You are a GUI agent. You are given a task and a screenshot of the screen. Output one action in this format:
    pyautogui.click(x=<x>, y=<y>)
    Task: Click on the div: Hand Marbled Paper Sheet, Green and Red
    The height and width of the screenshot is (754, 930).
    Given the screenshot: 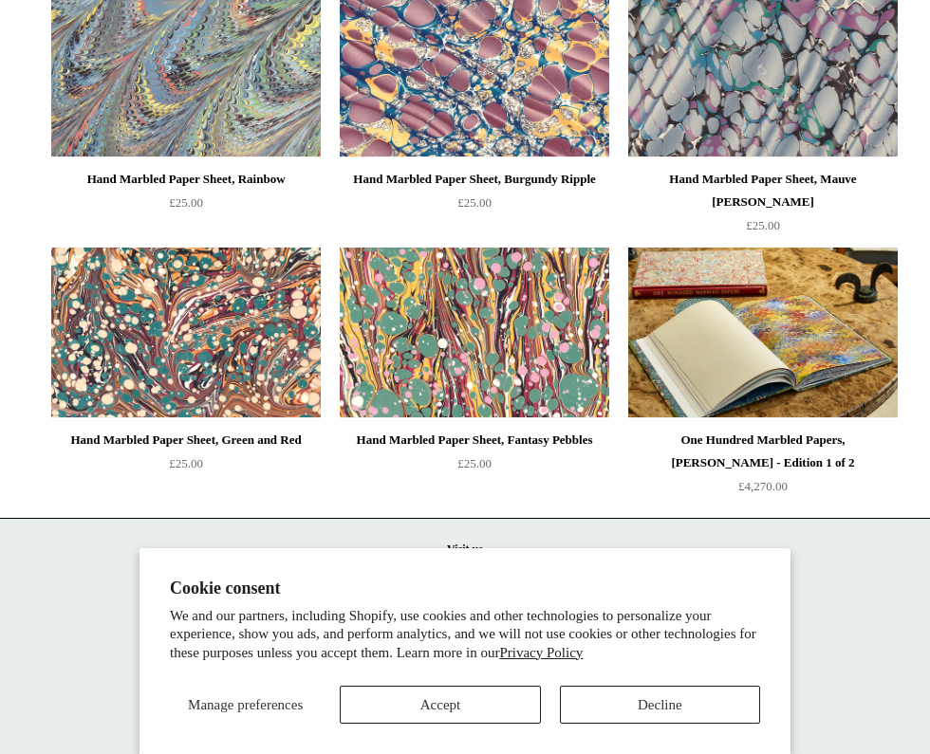 What is the action you would take?
    pyautogui.click(x=186, y=440)
    